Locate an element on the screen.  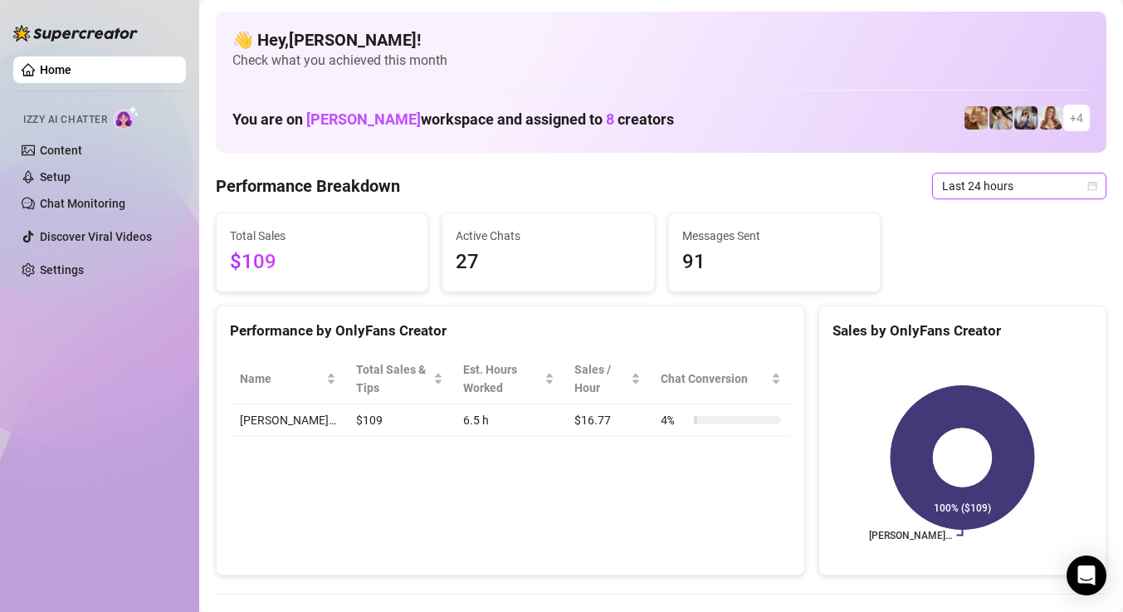
a: Setup is located at coordinates (55, 177).